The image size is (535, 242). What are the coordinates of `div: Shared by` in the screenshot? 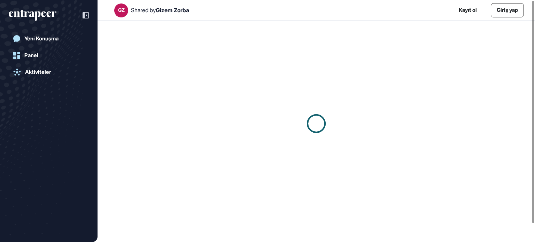 It's located at (160, 10).